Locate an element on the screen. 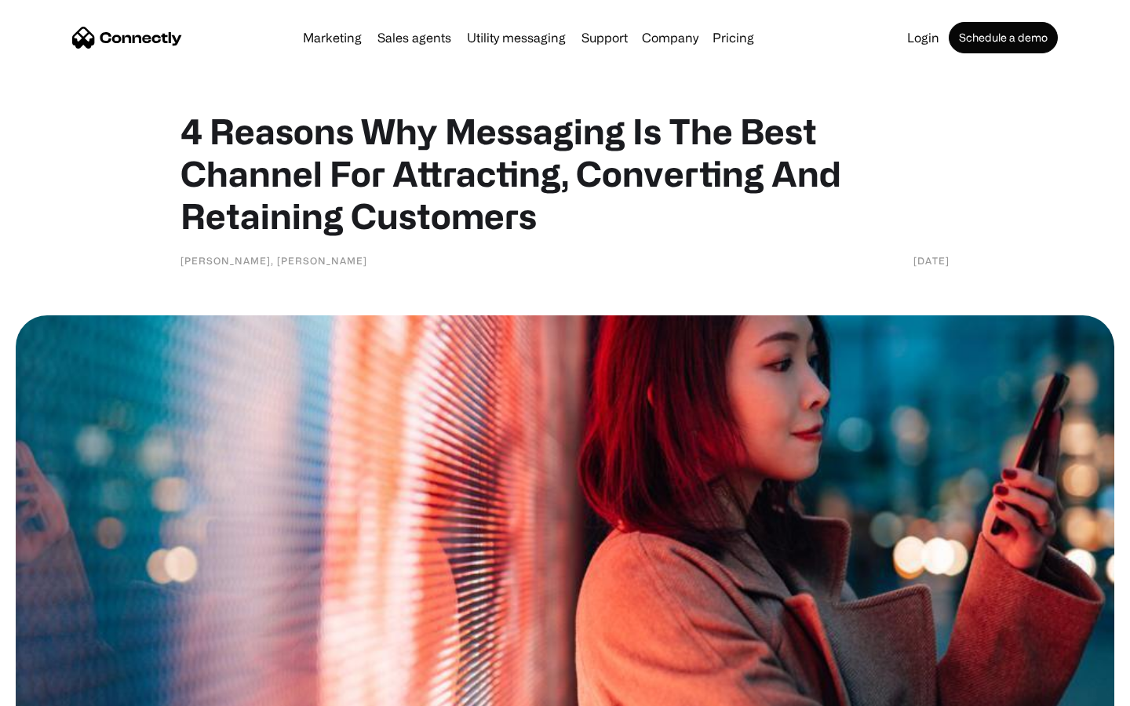 Image resolution: width=1130 pixels, height=706 pixels. a: Schedule a demo is located at coordinates (1003, 38).